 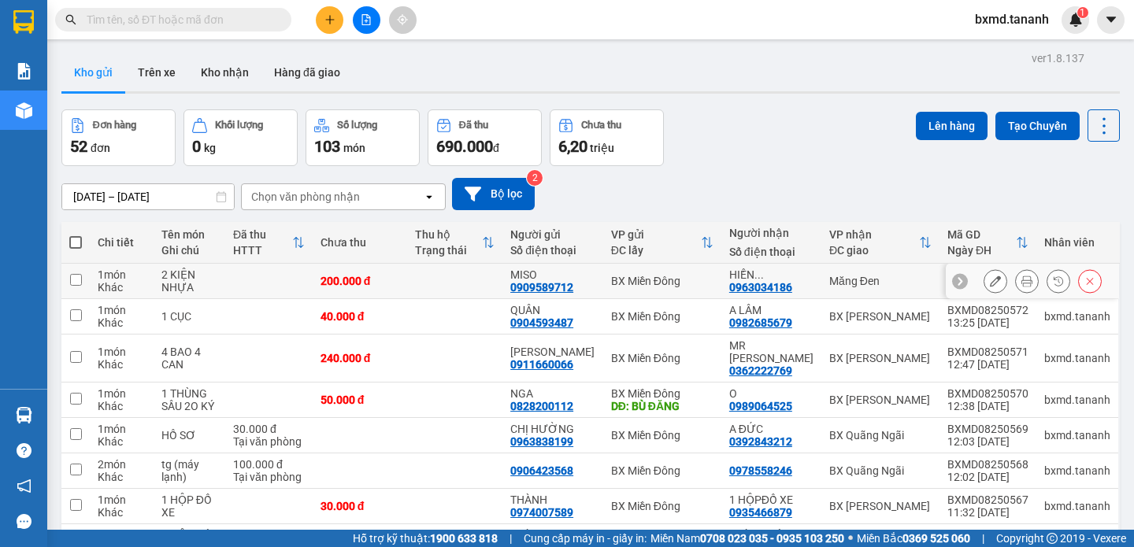 What do you see at coordinates (771, 394) in the screenshot?
I see `div: O` at bounding box center [771, 394].